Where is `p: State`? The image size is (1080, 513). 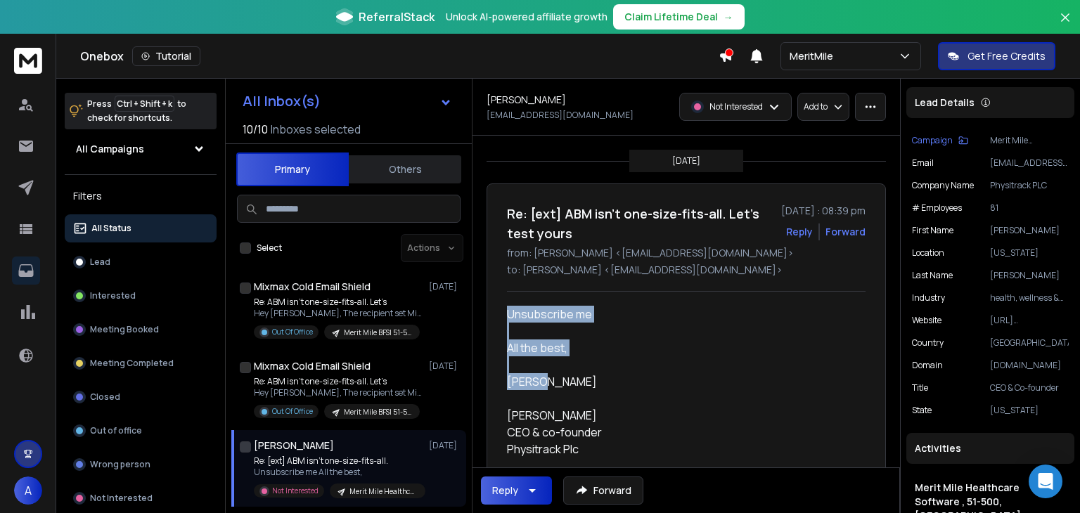
p: State is located at coordinates (922, 411).